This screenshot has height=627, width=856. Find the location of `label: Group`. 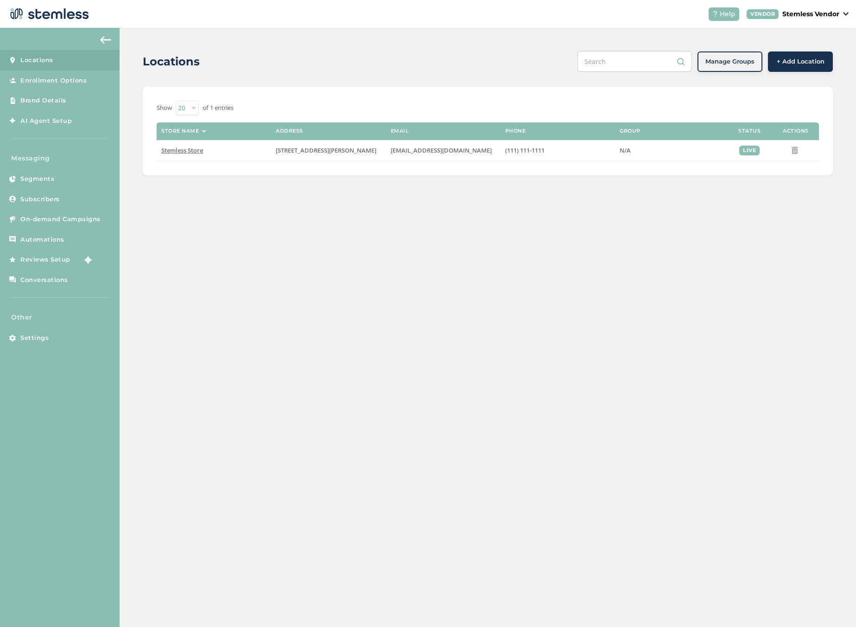

label: Group is located at coordinates (630, 131).